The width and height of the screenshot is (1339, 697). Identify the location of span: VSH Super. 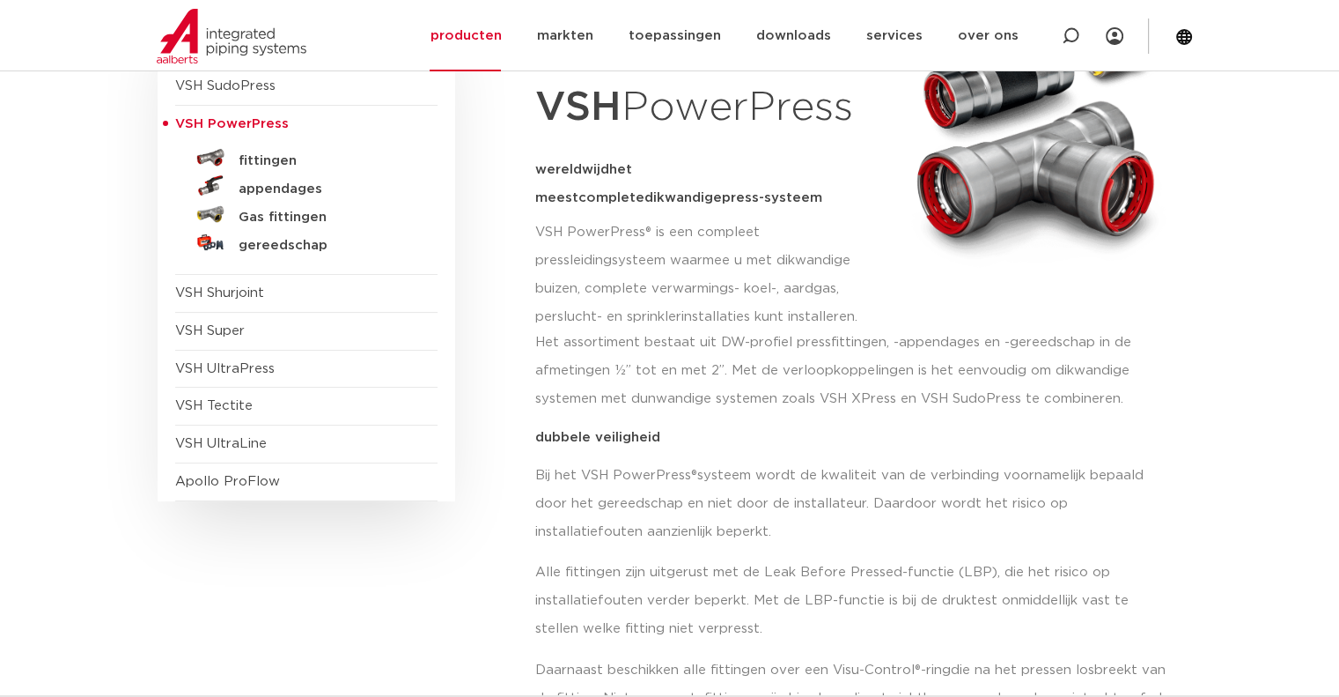
(210, 330).